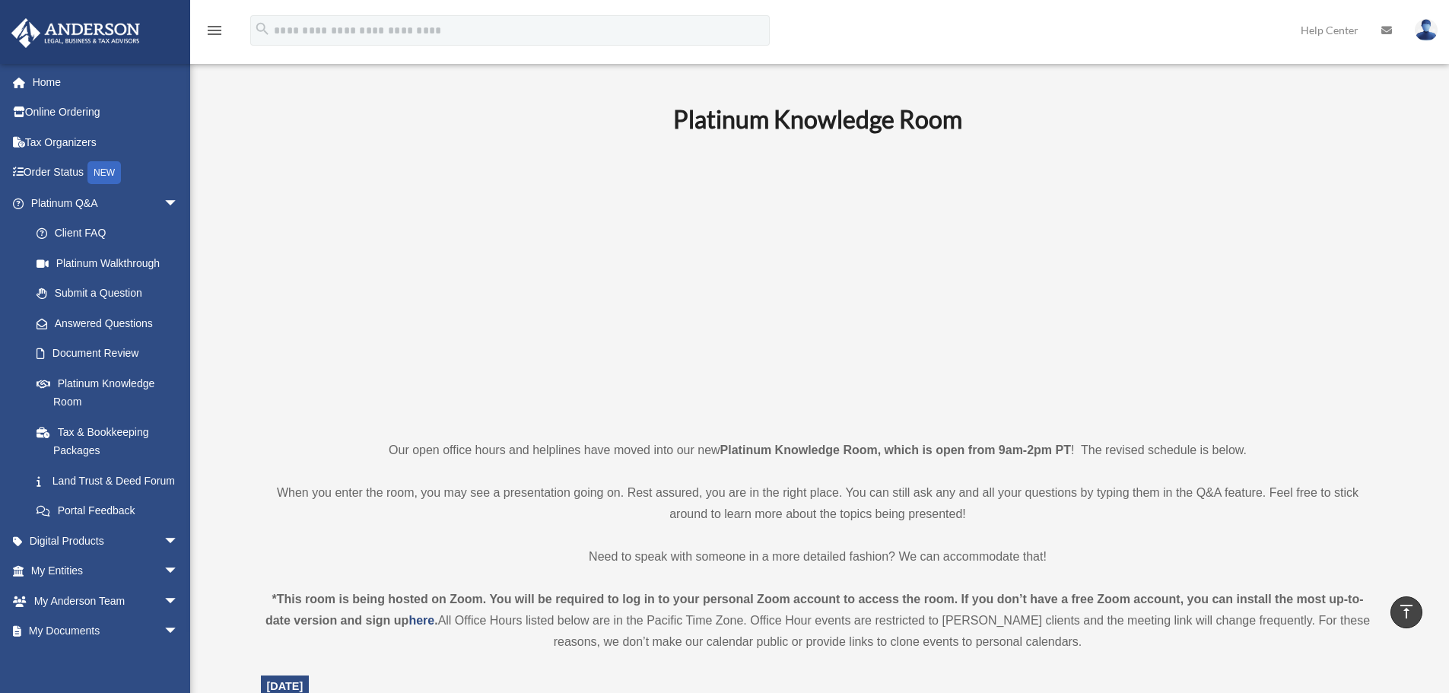 This screenshot has height=693, width=1449. I want to click on a: Order StatusNEW, so click(106, 173).